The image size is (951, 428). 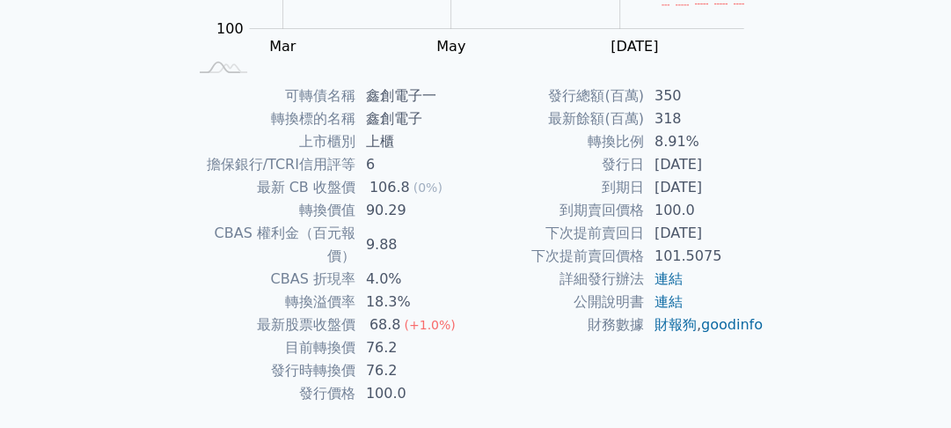 I want to click on td: 90.29, so click(x=415, y=210).